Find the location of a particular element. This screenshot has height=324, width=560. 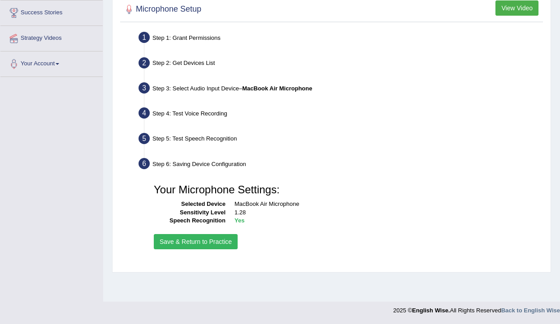

div: Step 4: Test Voice Recording is located at coordinates (340, 115).